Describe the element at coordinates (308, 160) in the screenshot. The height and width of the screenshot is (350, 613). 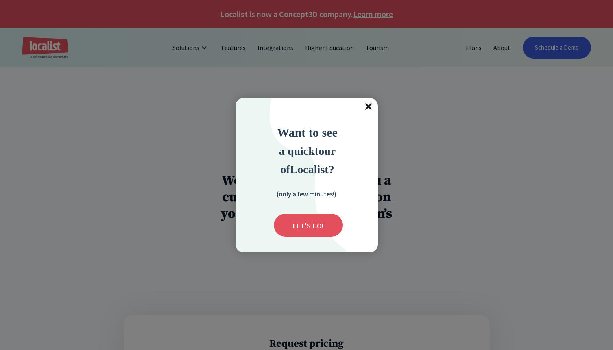
I see `strong: ur of` at that location.